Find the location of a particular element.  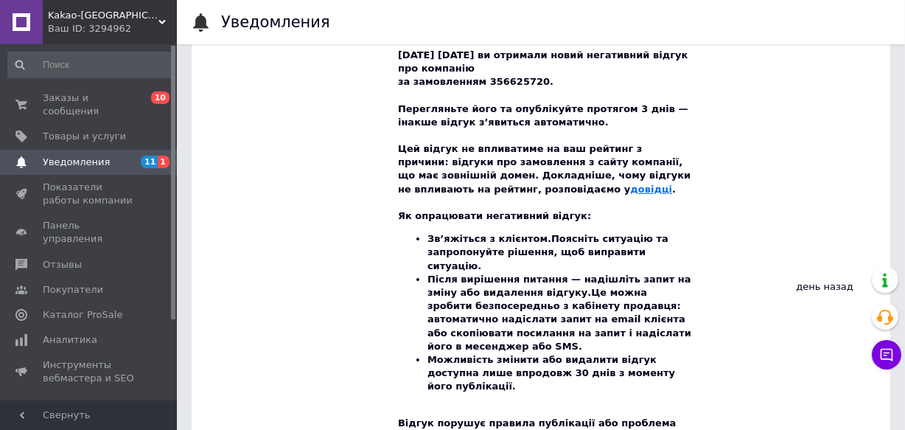

span: 1 is located at coordinates (164, 161).